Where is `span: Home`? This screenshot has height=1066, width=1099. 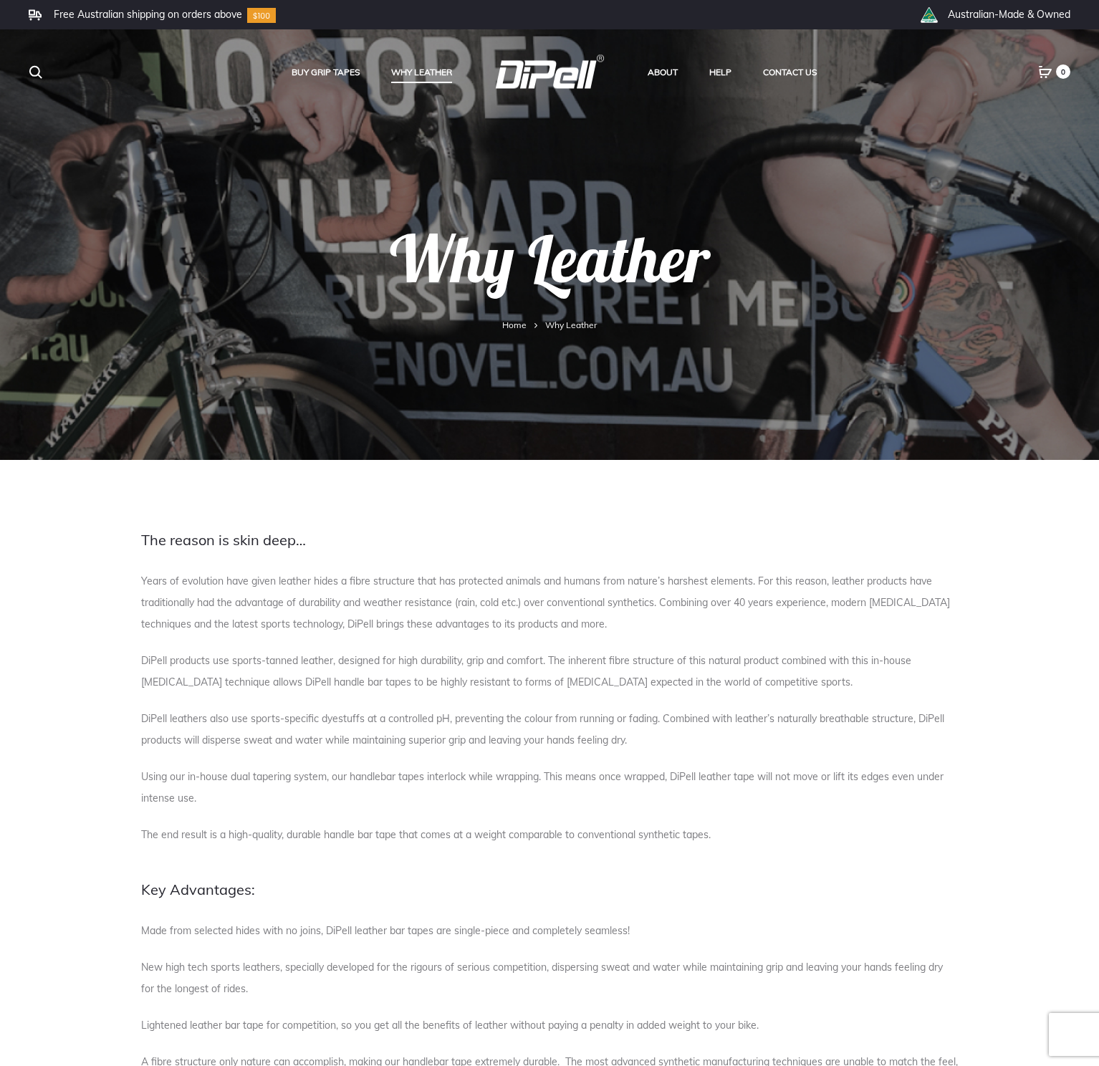 span: Home is located at coordinates (514, 324).